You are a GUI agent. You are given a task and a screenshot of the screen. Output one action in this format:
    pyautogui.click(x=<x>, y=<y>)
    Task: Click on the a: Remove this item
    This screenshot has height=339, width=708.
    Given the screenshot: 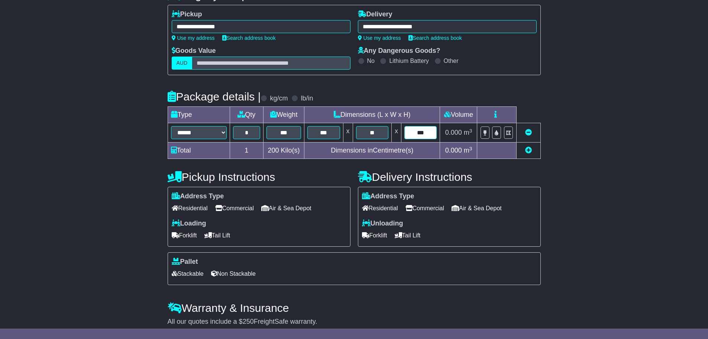 What is the action you would take?
    pyautogui.click(x=529, y=132)
    